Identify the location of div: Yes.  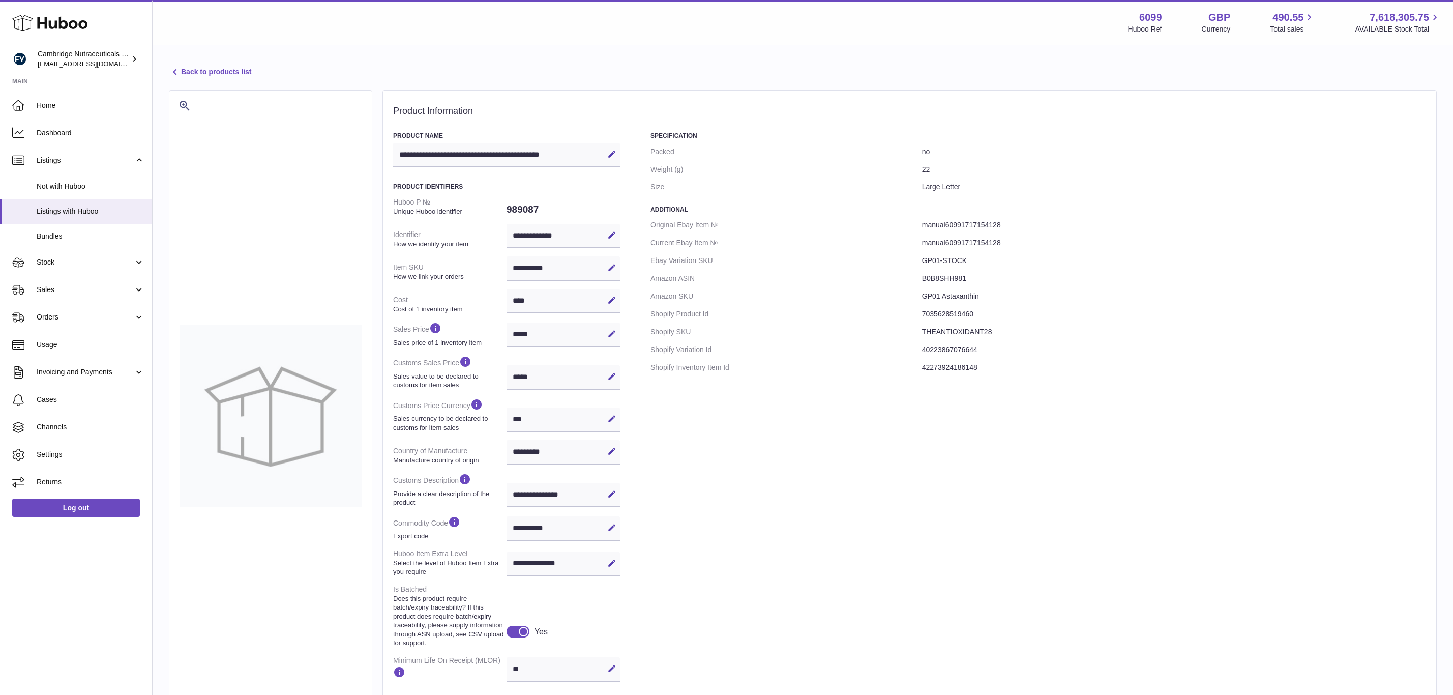
(541, 632).